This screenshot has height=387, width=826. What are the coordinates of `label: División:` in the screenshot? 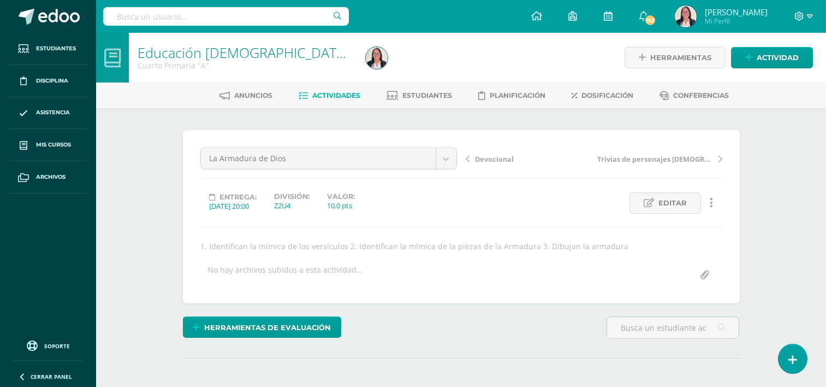 It's located at (292, 196).